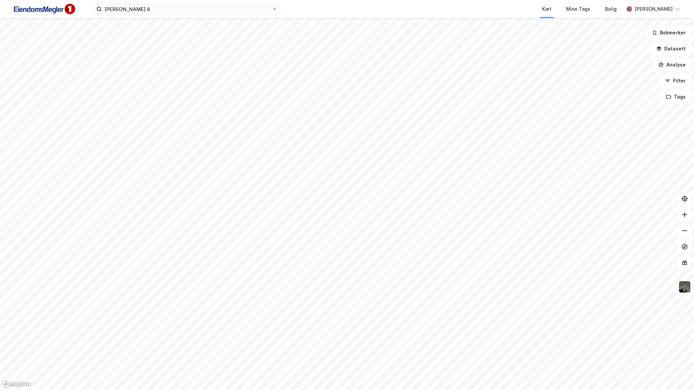 This screenshot has height=390, width=694. Describe the element at coordinates (676, 81) in the screenshot. I see `button: Filter` at that location.